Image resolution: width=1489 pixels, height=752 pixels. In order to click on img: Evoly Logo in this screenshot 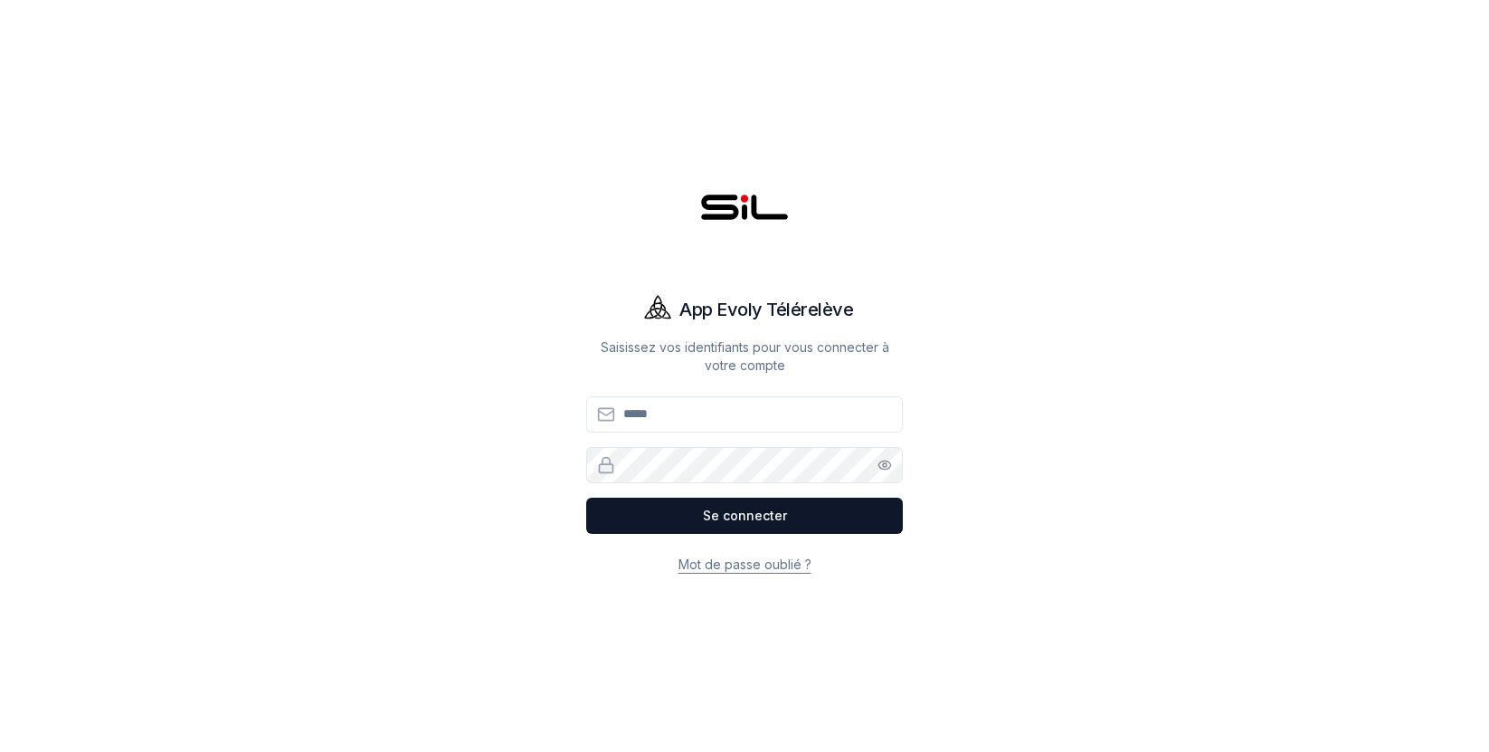, I will do `click(658, 309)`.